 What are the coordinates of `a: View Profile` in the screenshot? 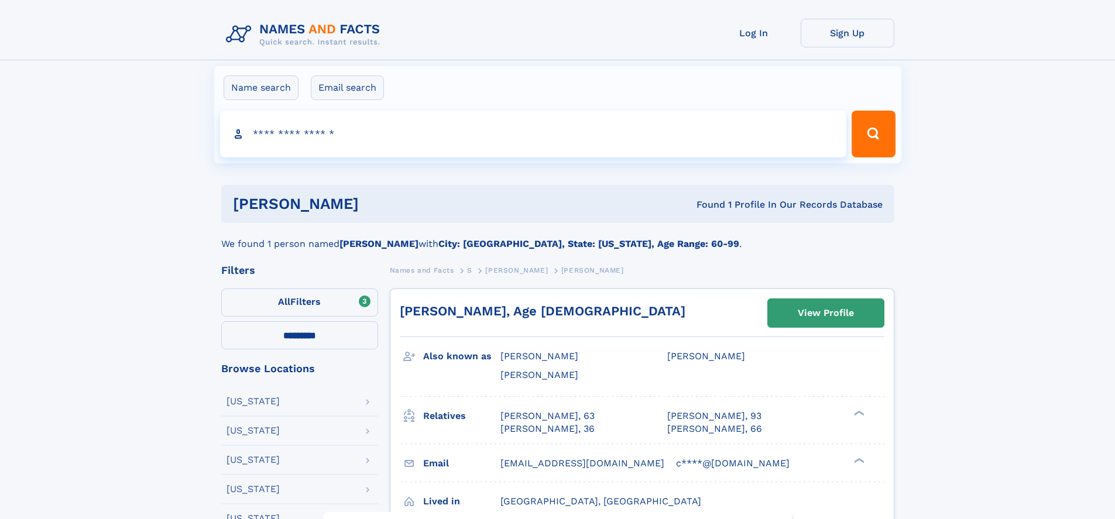 It's located at (826, 313).